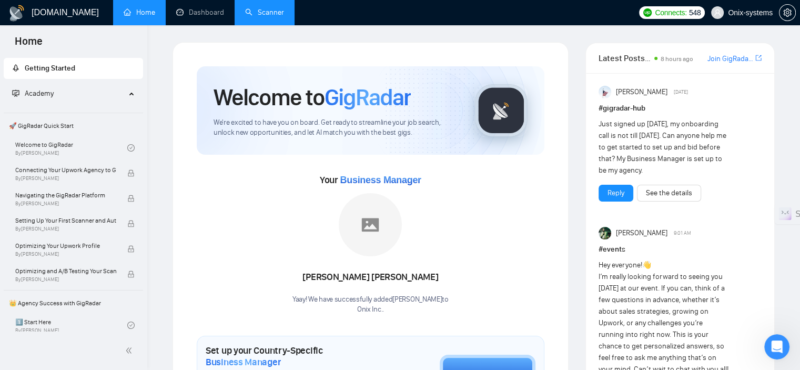  I want to click on span: Your, so click(370, 180).